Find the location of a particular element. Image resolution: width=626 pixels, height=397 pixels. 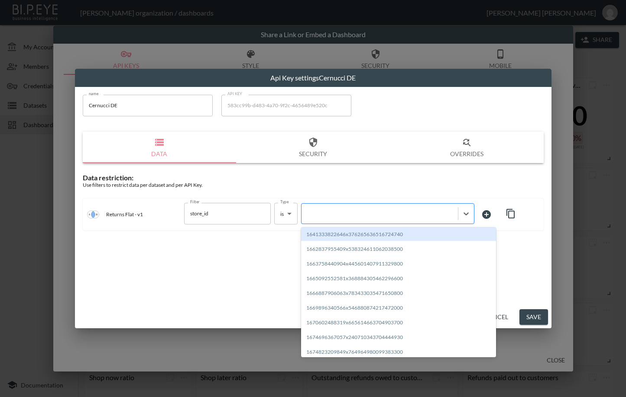

span: 1670602488319x665614663704903700 is located at coordinates (398, 323).